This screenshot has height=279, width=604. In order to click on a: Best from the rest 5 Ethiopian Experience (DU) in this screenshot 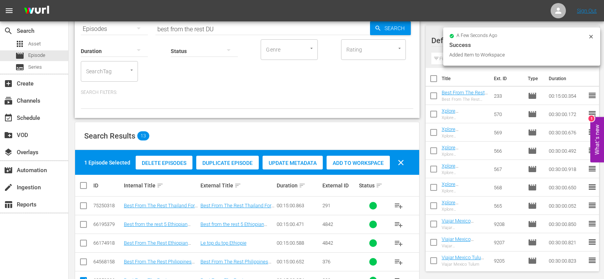, I will do `click(157, 227)`.